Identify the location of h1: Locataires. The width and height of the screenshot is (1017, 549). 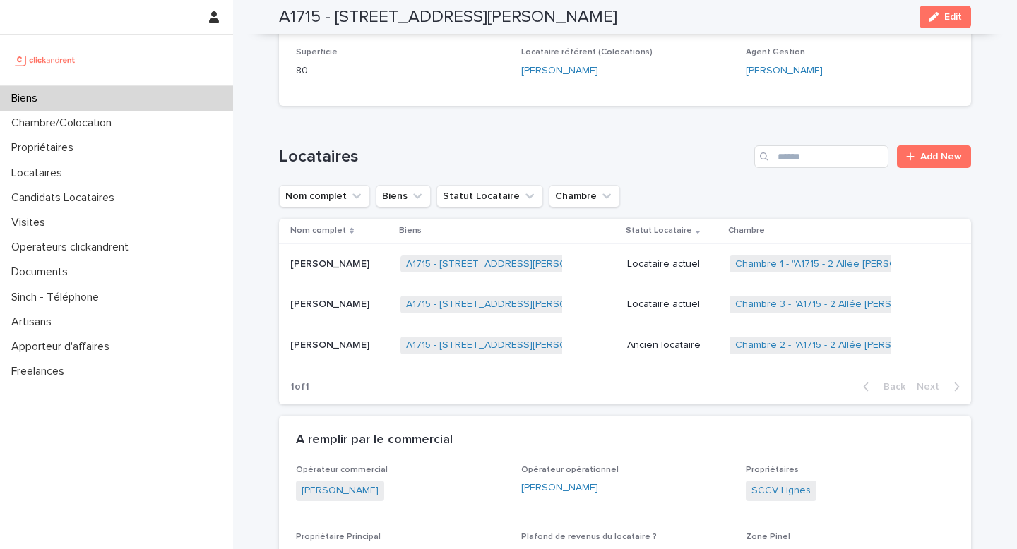
(513, 157).